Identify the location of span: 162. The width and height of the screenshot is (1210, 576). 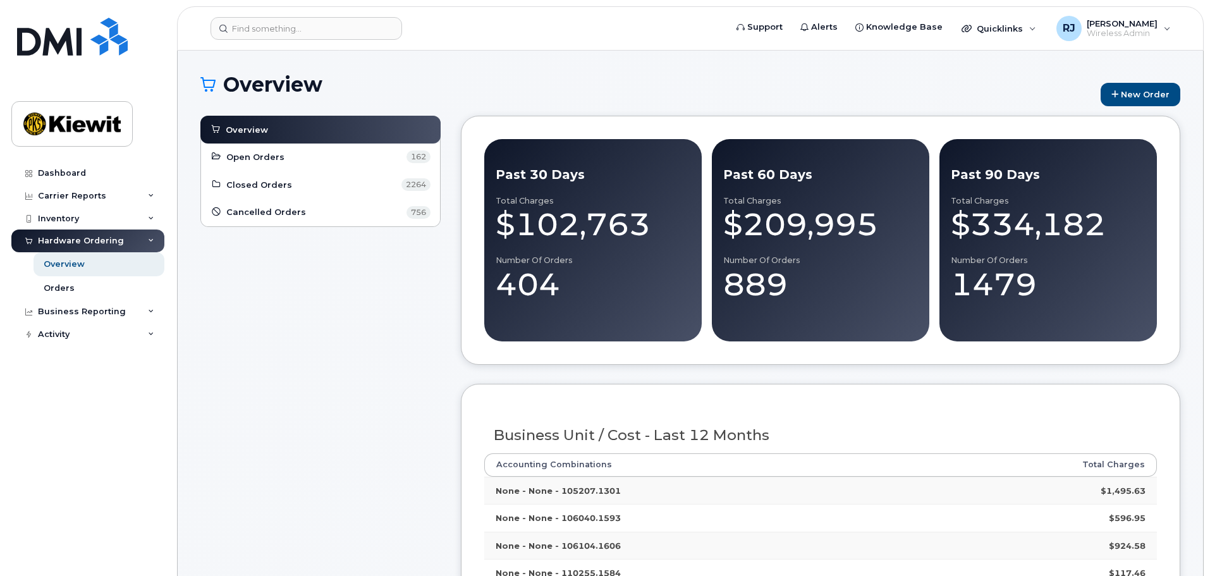
(419, 157).